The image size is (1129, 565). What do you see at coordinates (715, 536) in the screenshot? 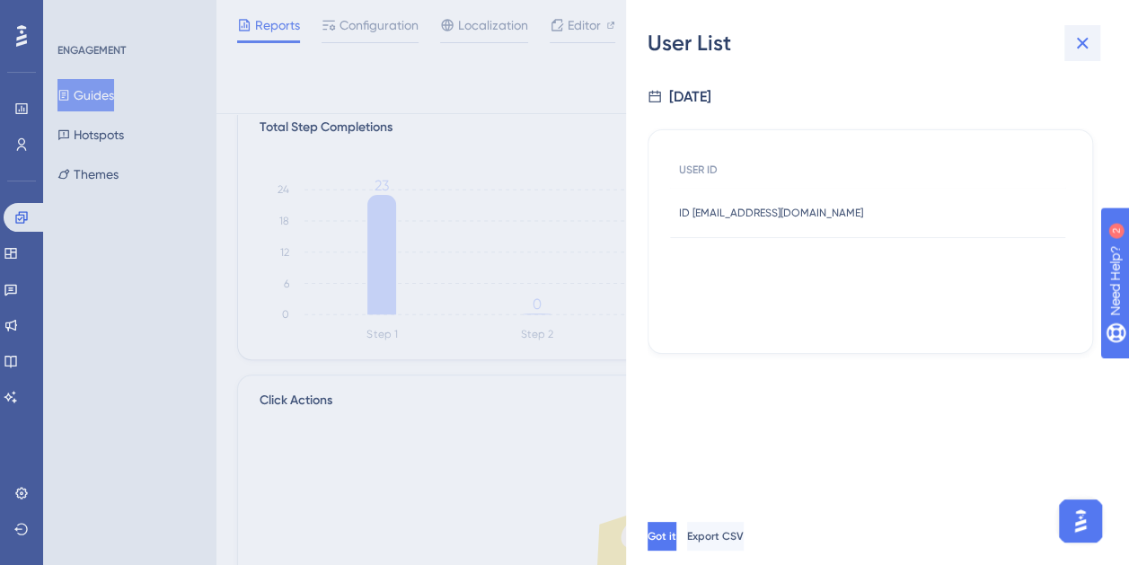
I see `button: Export CSV` at bounding box center [715, 536].